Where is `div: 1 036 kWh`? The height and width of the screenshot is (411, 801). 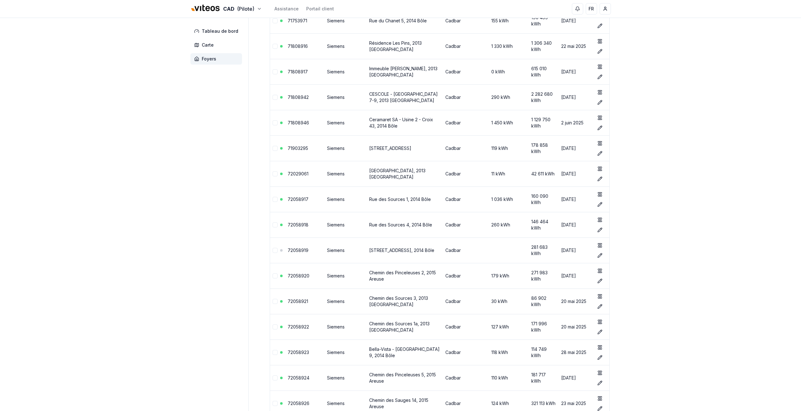 div: 1 036 kWh is located at coordinates (502, 199).